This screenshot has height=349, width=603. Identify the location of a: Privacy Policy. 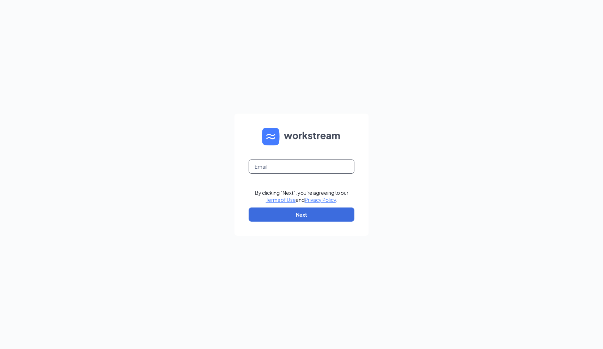
(320, 200).